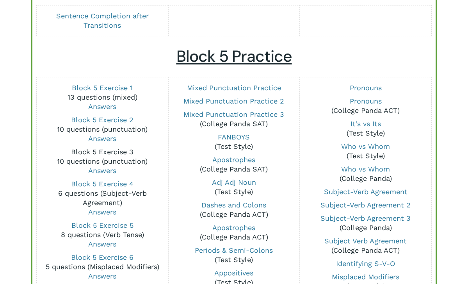 The height and width of the screenshot is (284, 468). What do you see at coordinates (102, 198) in the screenshot?
I see `p: 6 questions (Subject-Verb Agreement)` at bounding box center [102, 198].